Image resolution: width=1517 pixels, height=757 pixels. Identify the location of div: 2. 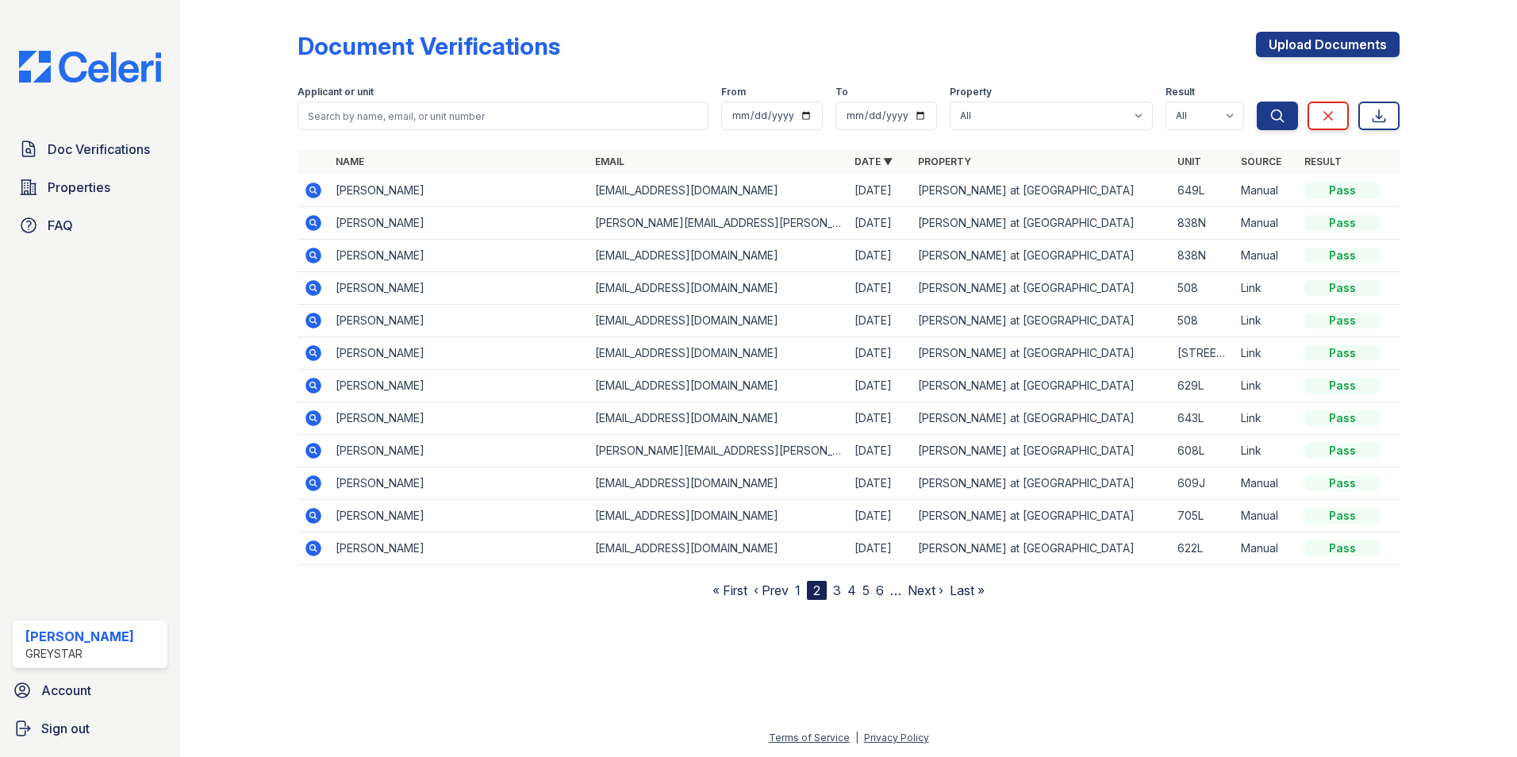
(817, 590).